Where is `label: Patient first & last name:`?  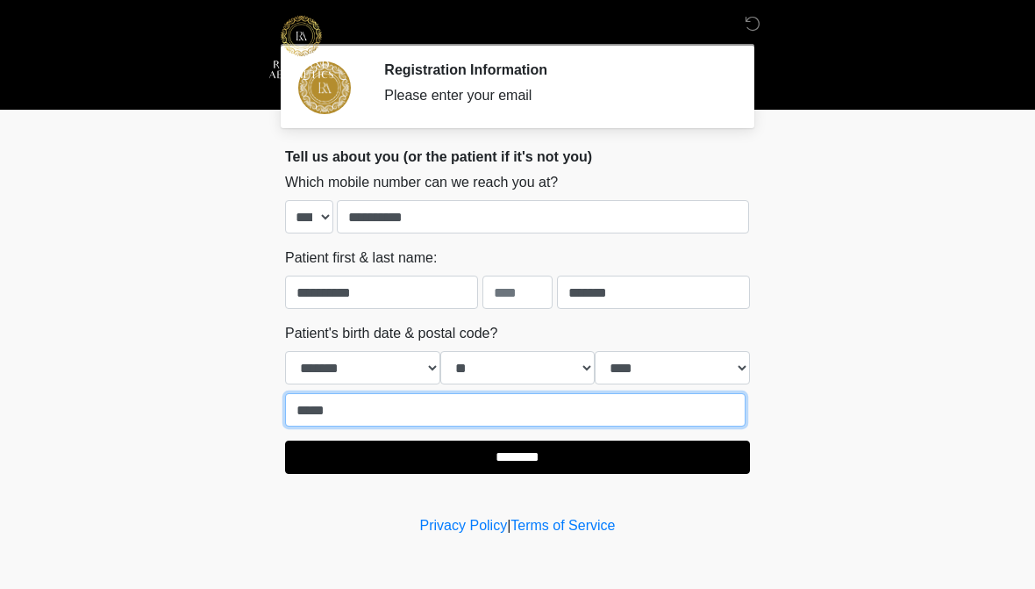 label: Patient first & last name: is located at coordinates (361, 258).